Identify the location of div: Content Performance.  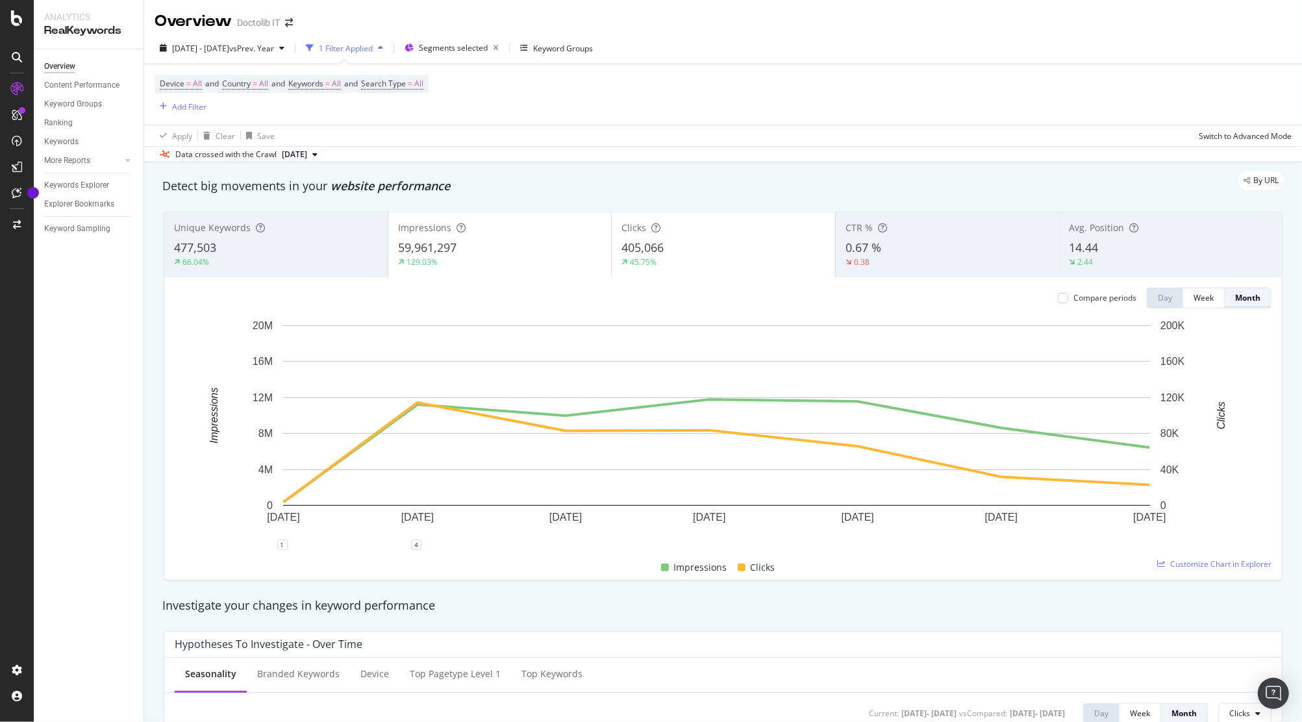
(82, 85).